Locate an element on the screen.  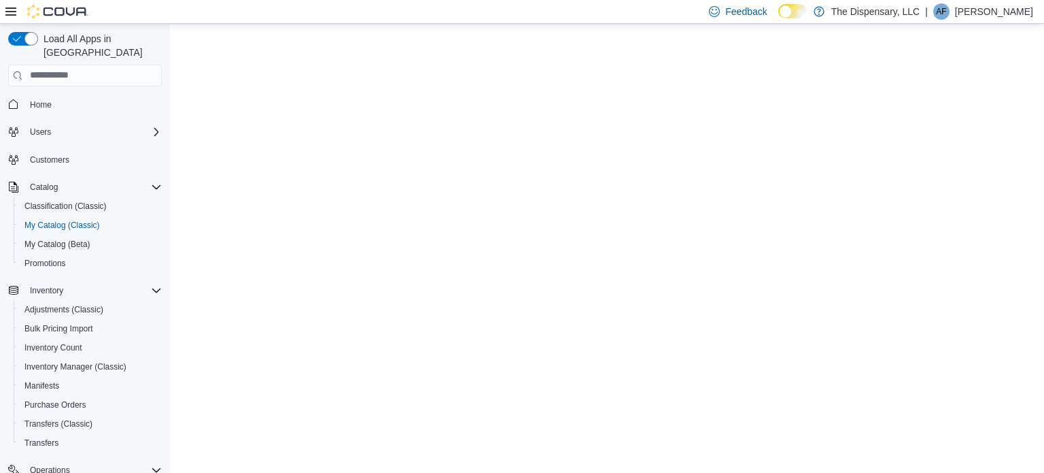
a: Adjustments (Classic) is located at coordinates (64, 309).